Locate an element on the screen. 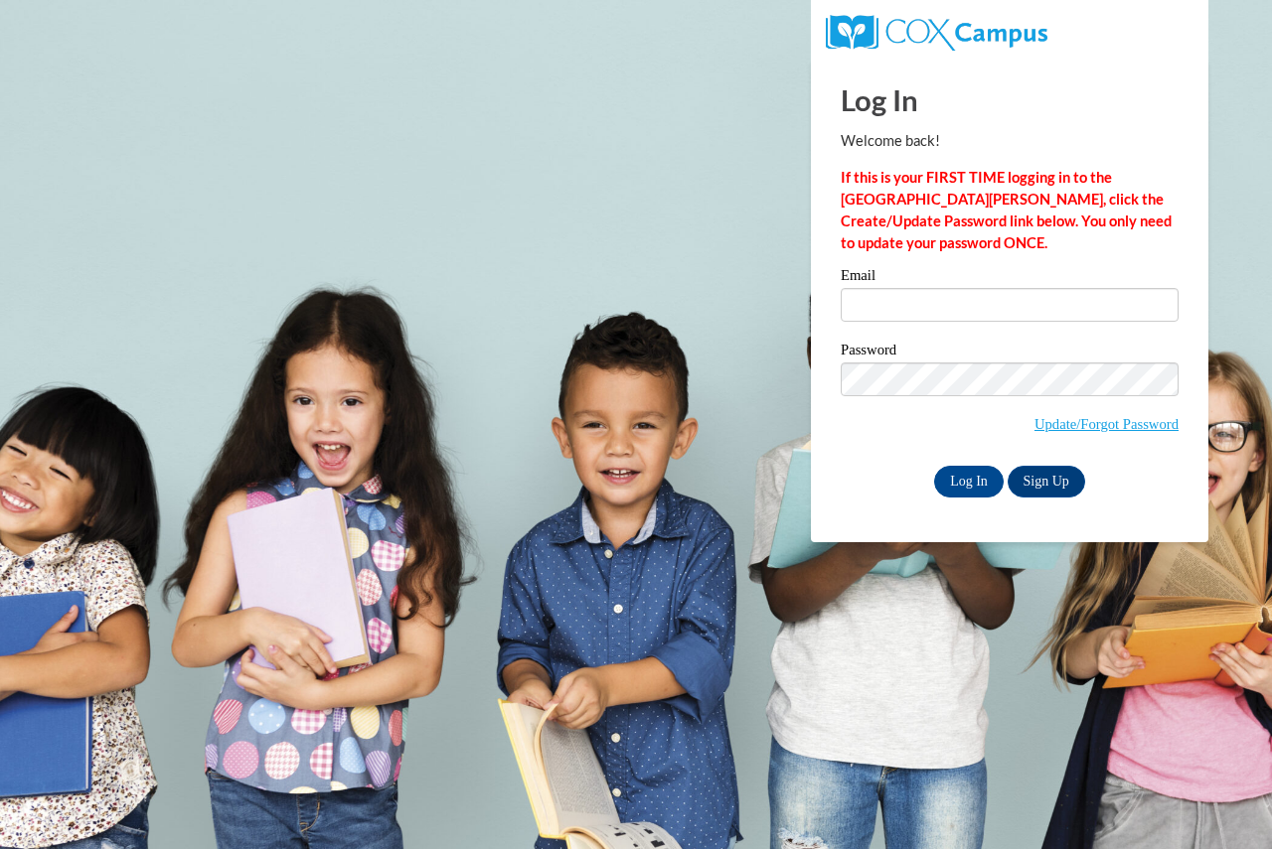 This screenshot has width=1272, height=849. label: Password is located at coordinates (1009, 353).